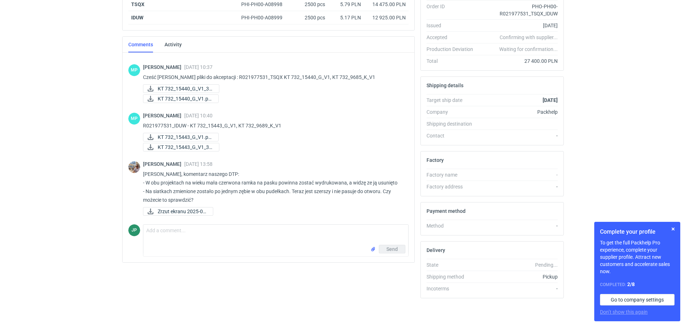  I want to click on button: Don’t show this again, so click(624, 312).